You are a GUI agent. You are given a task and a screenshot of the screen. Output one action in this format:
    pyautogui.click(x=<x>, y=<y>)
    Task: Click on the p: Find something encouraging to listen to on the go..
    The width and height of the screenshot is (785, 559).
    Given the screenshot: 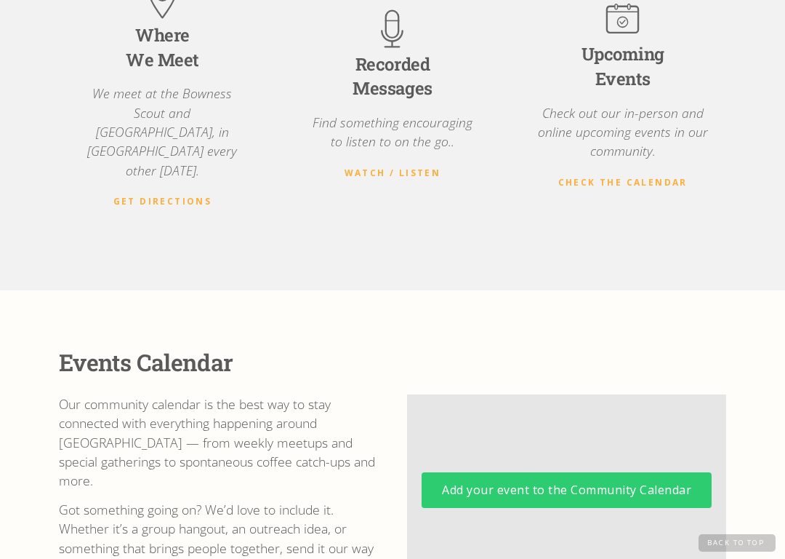 What is the action you would take?
    pyautogui.click(x=393, y=132)
    